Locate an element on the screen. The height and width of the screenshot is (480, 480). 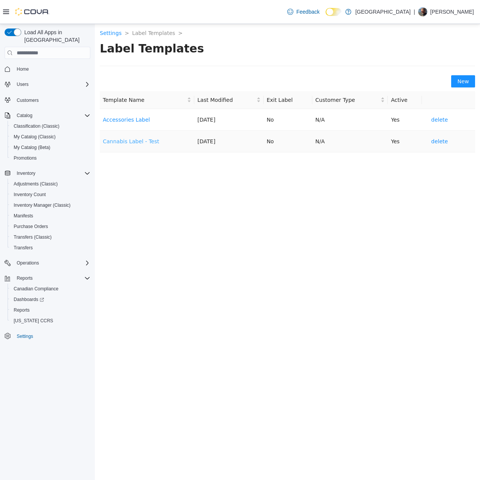
h2: Label Templates is located at coordinates (193, 25).